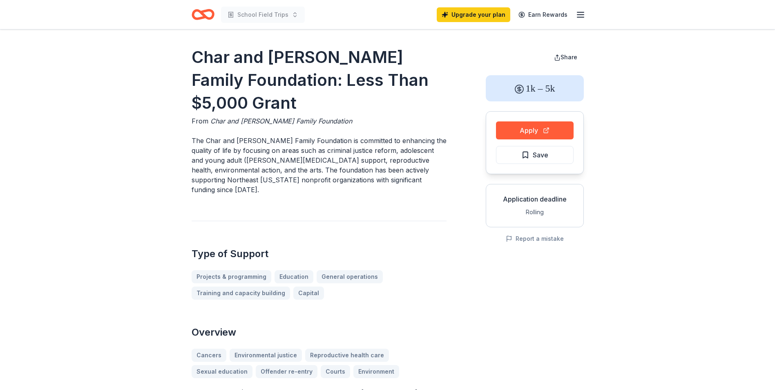 The width and height of the screenshot is (775, 390). What do you see at coordinates (263, 15) in the screenshot?
I see `span: School Field Trips` at bounding box center [263, 15].